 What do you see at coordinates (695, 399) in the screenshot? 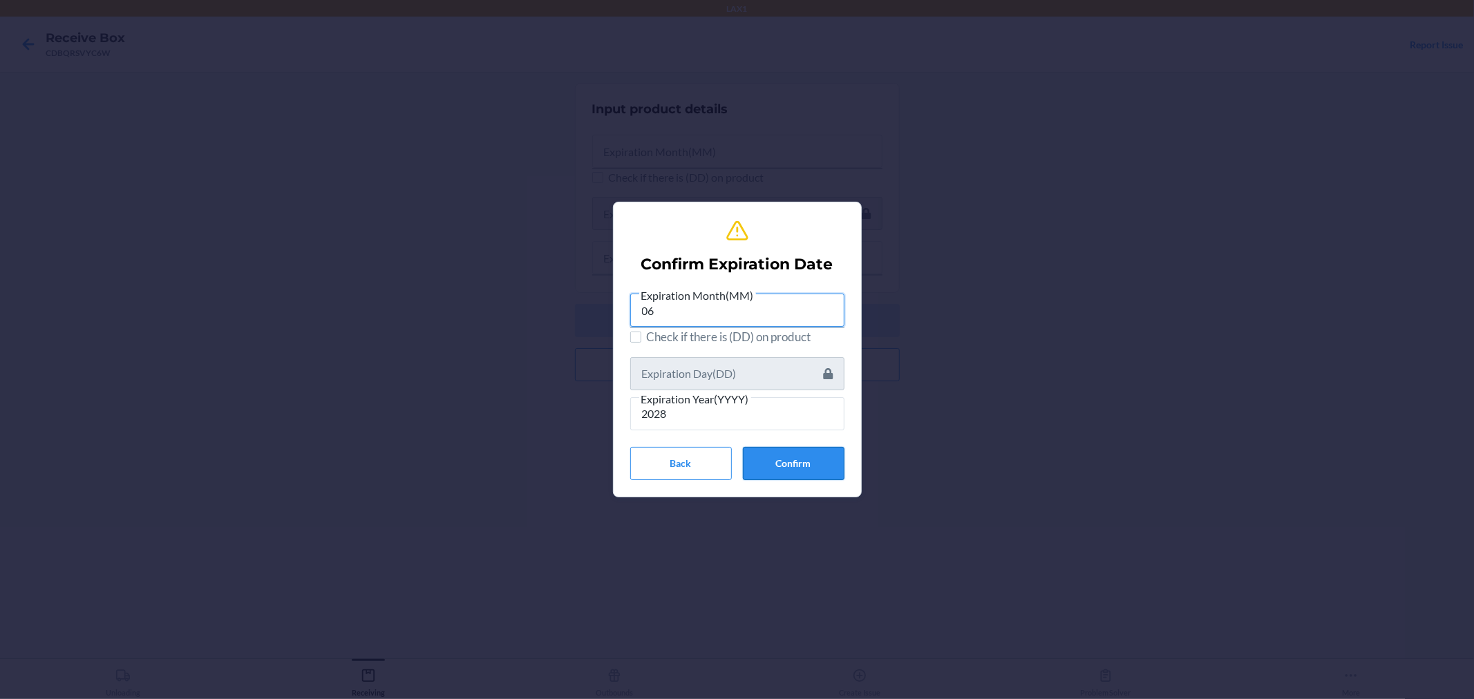
I see `span: Expiration Year(YYYY)` at bounding box center [695, 399].